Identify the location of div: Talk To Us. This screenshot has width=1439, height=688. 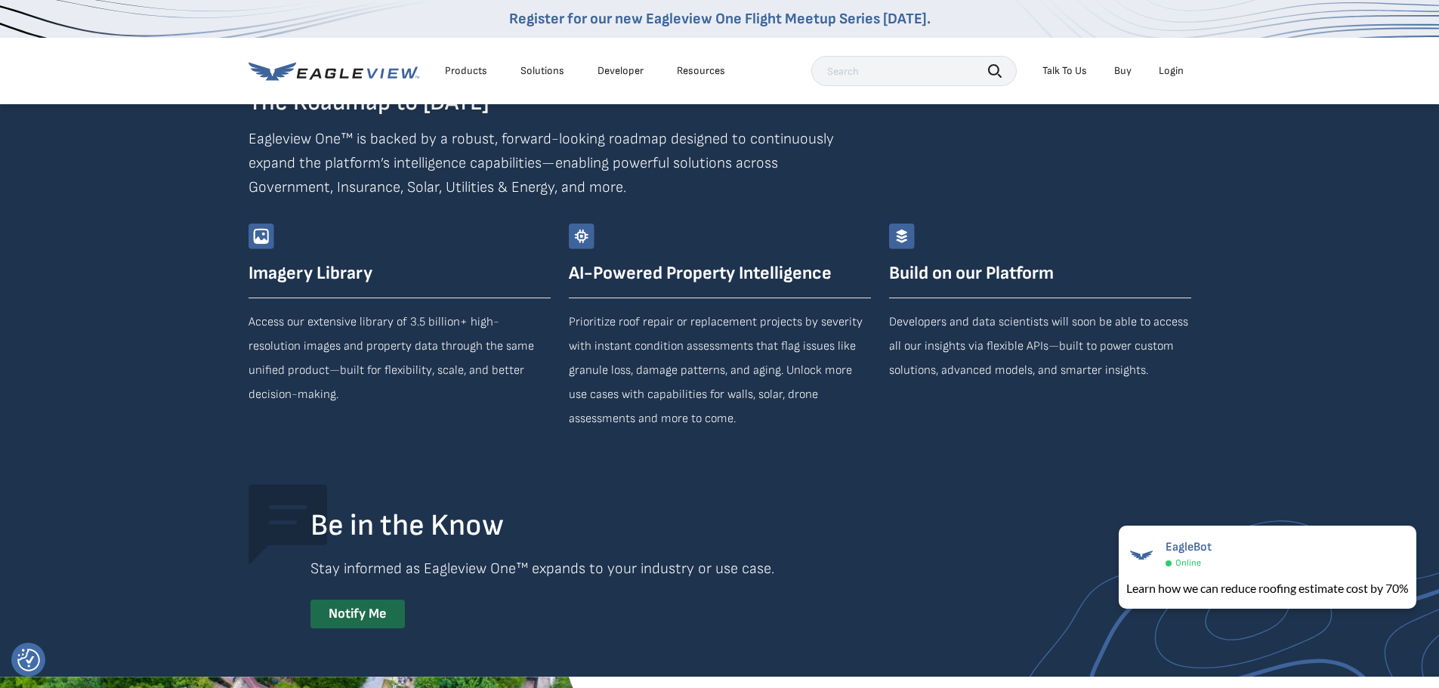
(1065, 71).